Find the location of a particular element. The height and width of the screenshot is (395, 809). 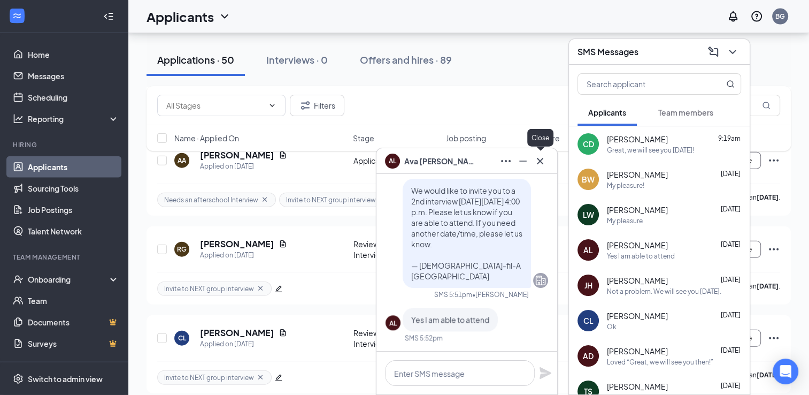

div: Offers and hires · 89 is located at coordinates (406, 59).